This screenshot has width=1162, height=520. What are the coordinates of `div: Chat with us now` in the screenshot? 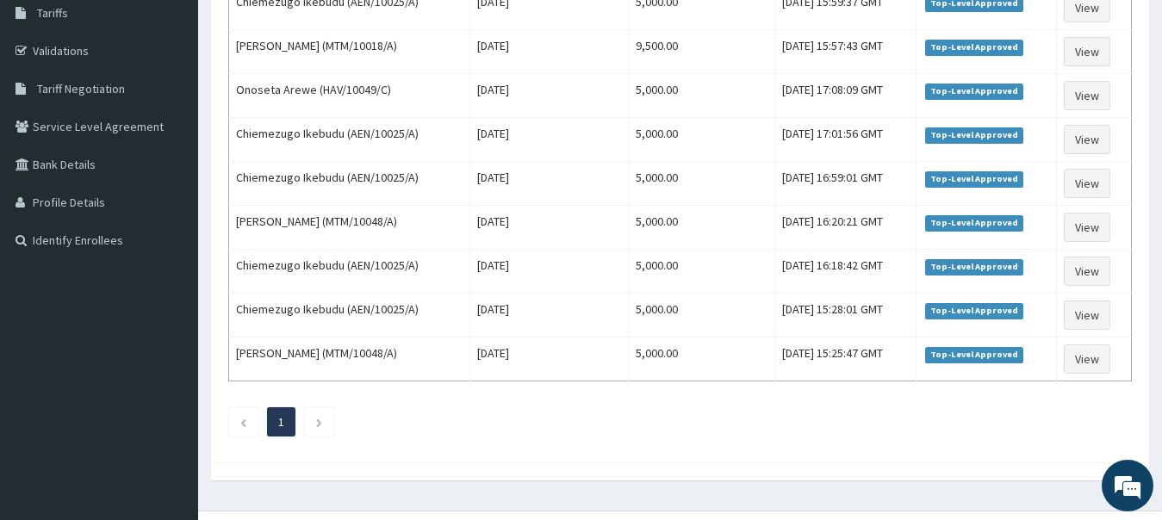 It's located at (190, 108).